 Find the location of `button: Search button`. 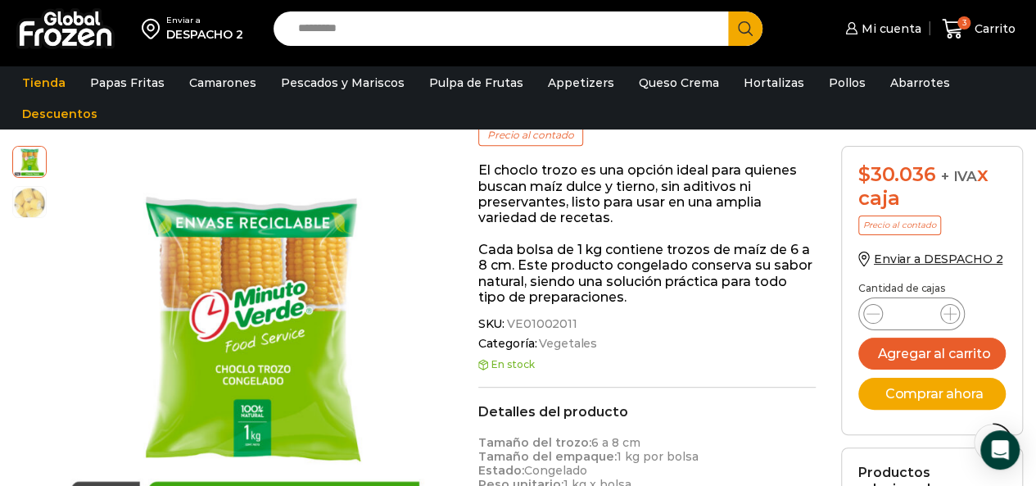

button: Search button is located at coordinates (745, 29).